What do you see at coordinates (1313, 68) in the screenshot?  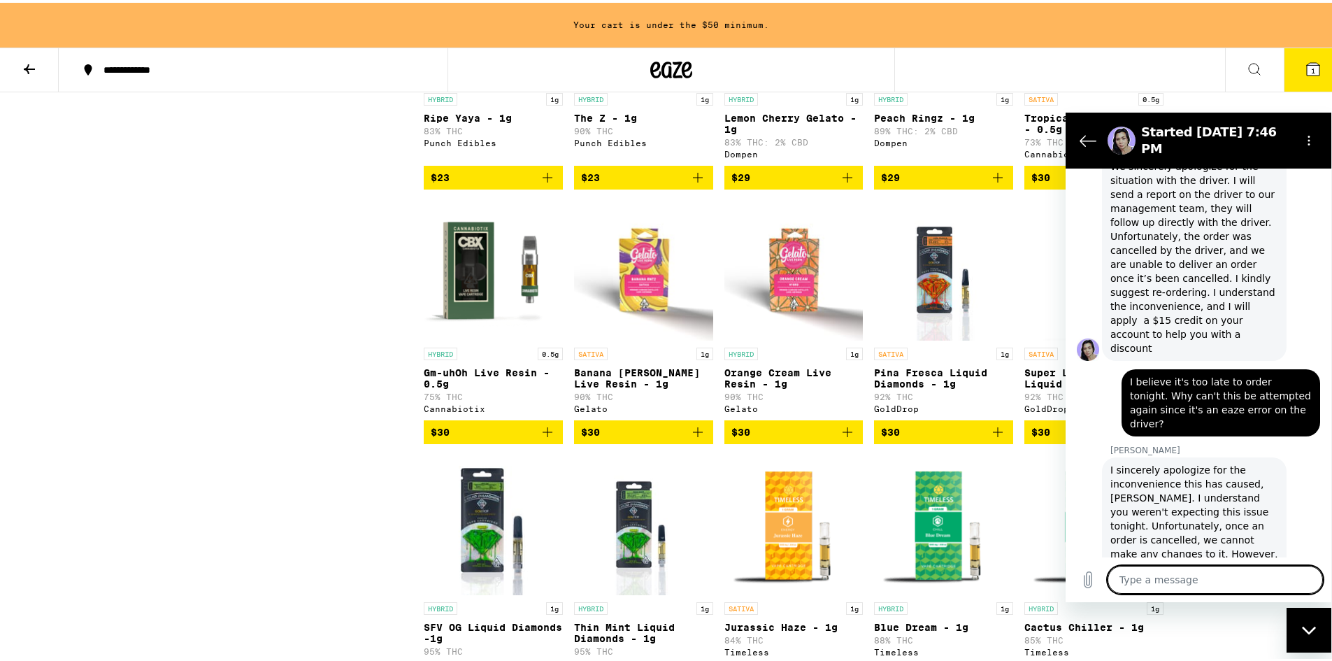 I see `span: 1` at bounding box center [1313, 68].